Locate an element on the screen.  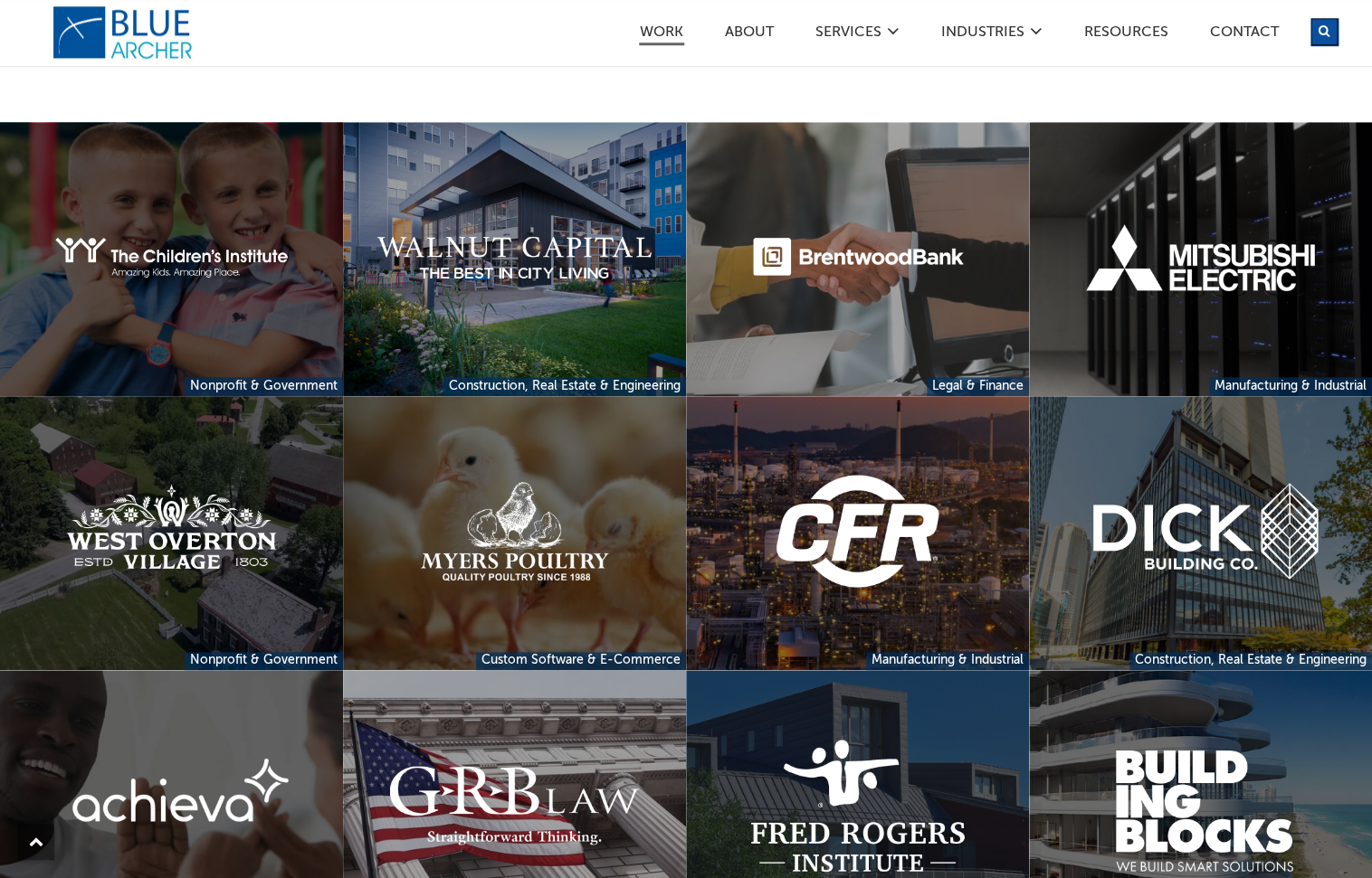
a: ABOUT is located at coordinates (749, 35).